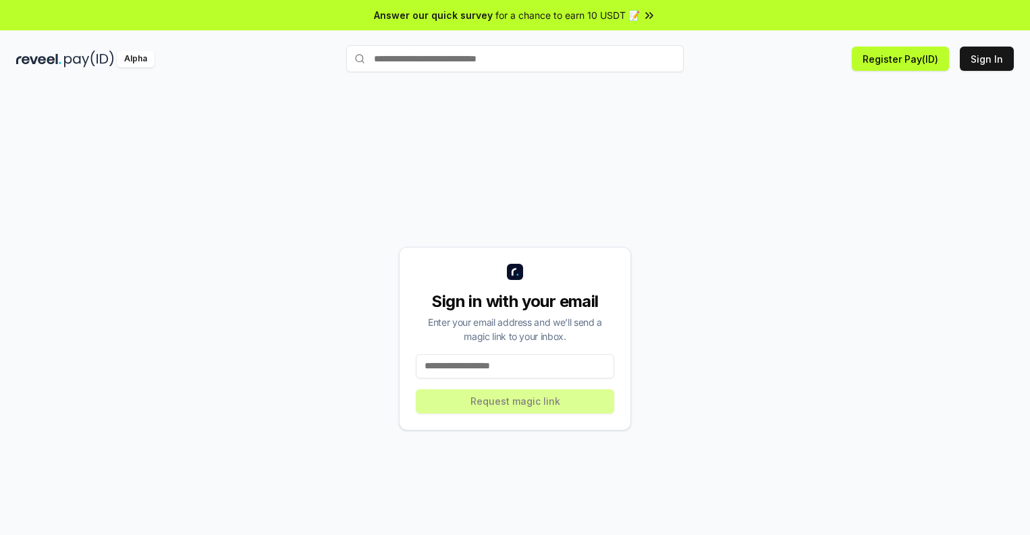 This screenshot has width=1030, height=535. Describe the element at coordinates (568, 15) in the screenshot. I see `span: for a chance to earn 10 USDT 📝` at that location.